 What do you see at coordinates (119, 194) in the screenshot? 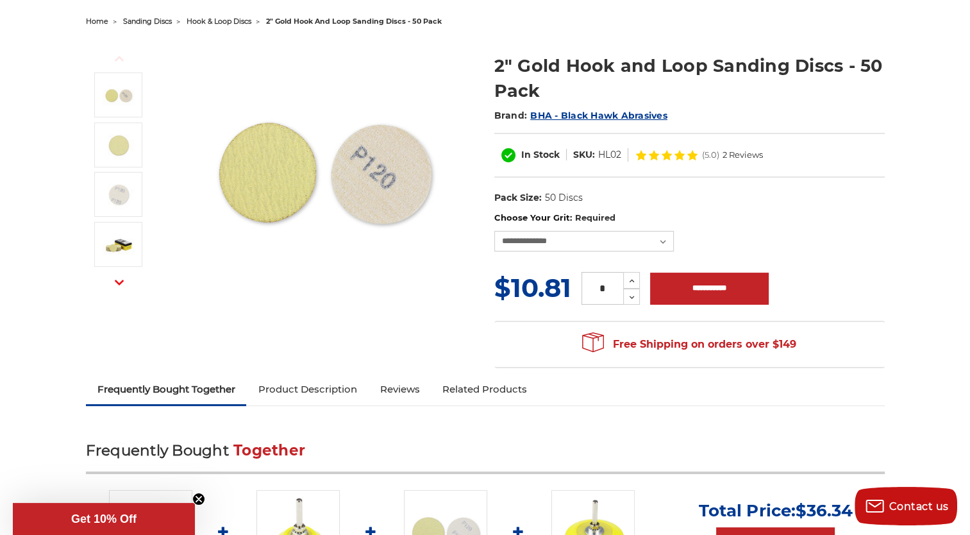
I see `img: premium velcro backed 2 inch sanding disc` at bounding box center [119, 194].